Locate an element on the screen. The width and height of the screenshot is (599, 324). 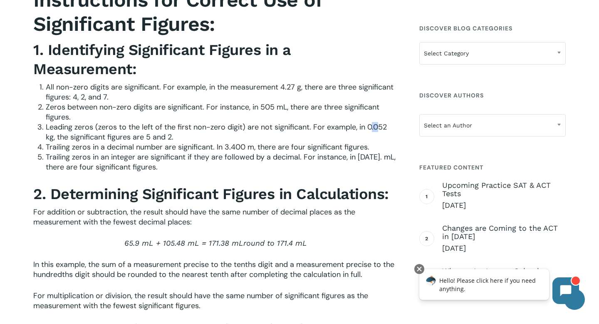
h4: Discover Blog Categories is located at coordinates (493, 28).